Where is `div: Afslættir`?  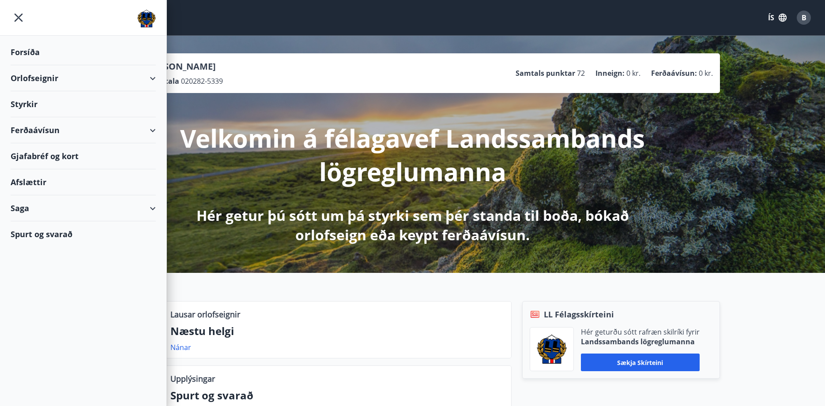 div: Afslættir is located at coordinates (83, 182).